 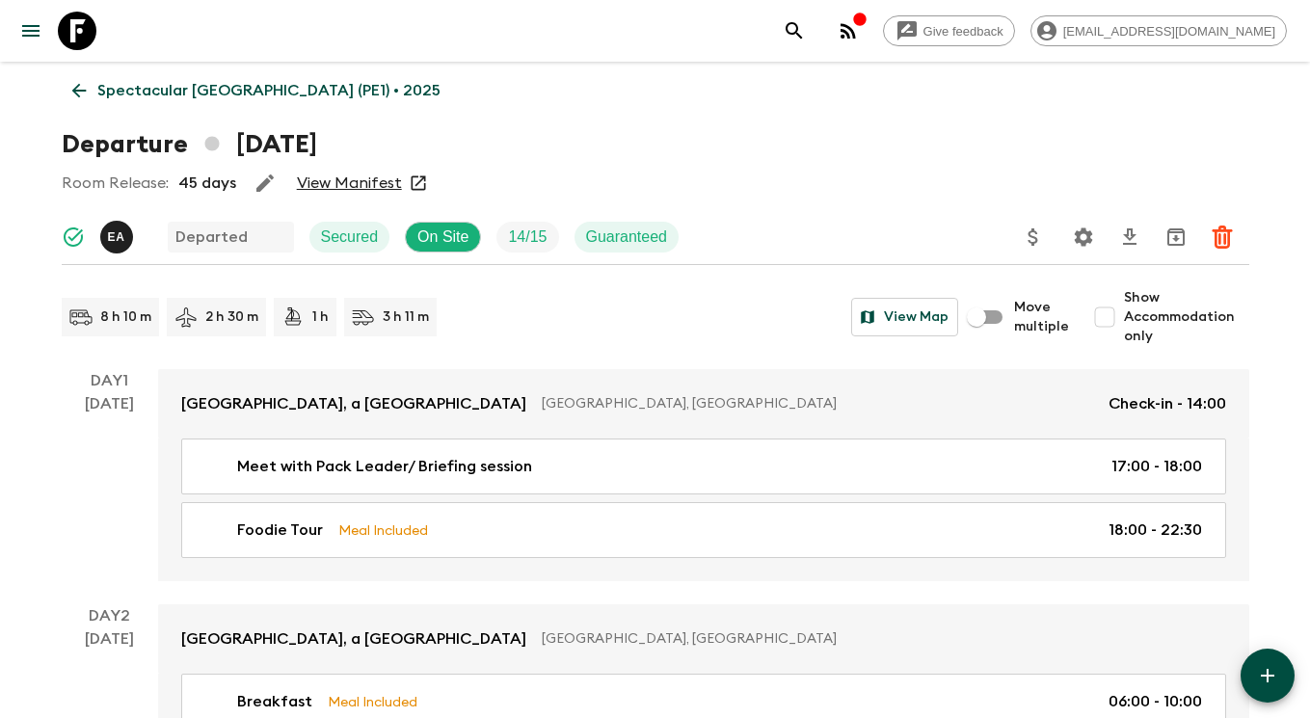 What do you see at coordinates (1176, 237) in the screenshot?
I see `button: Archive (Completed, Cancelled or Unsynced Departures only)` at bounding box center [1176, 237].